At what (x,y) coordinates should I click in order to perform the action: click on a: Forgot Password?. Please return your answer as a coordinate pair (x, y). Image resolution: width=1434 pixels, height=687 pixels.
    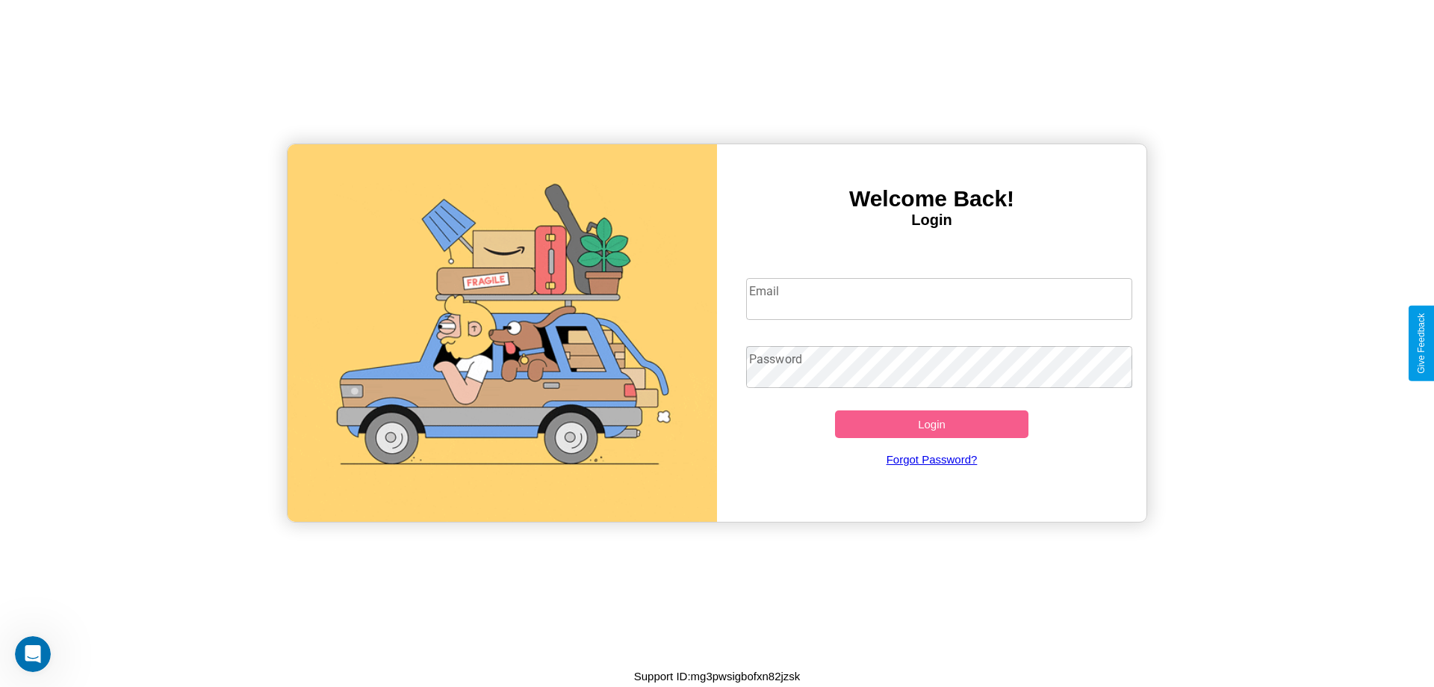
    Looking at the image, I should click on (932, 459).